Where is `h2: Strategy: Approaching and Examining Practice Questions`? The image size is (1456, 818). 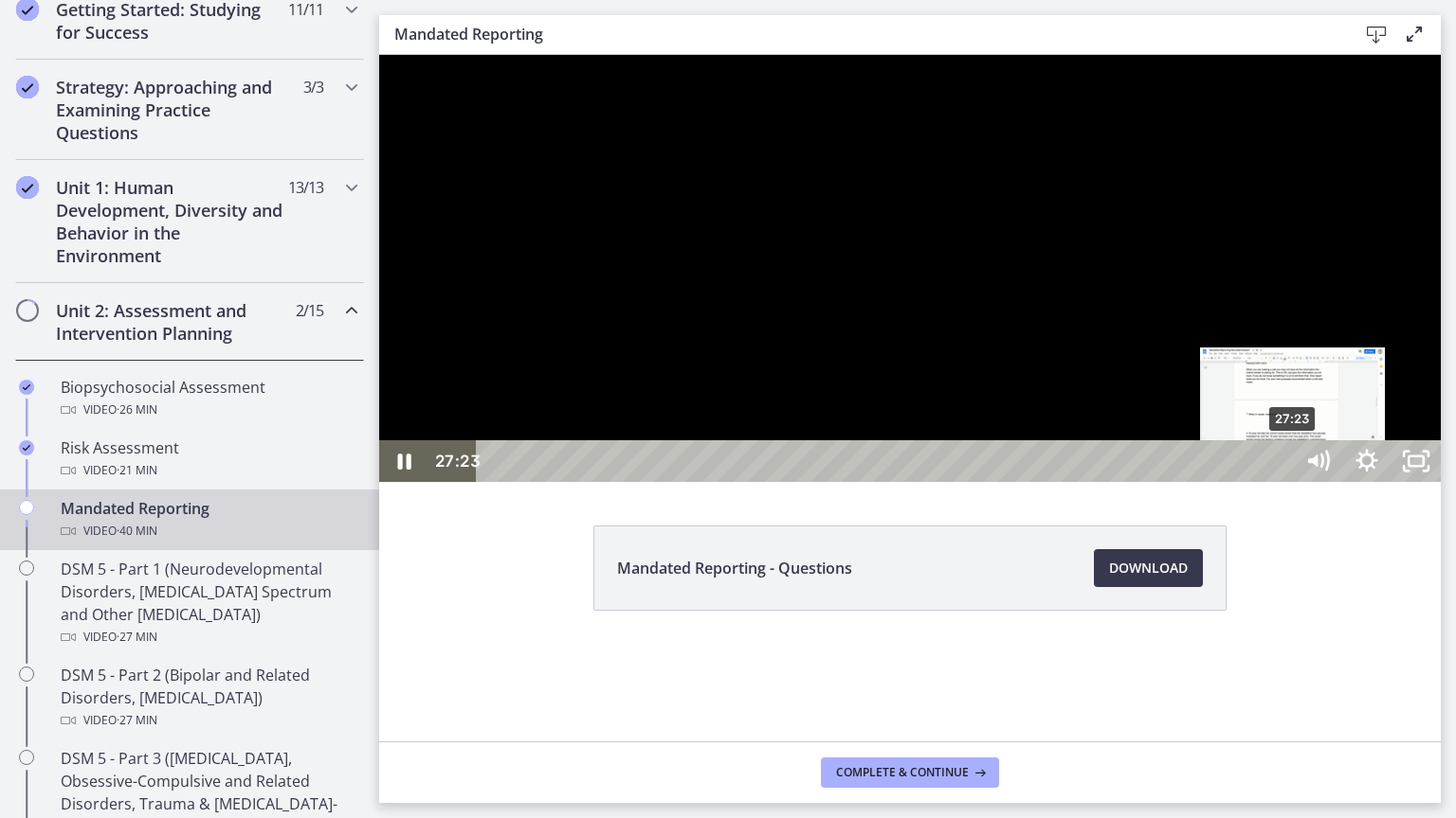 h2: Strategy: Approaching and Examining Practice Questions is located at coordinates (171, 110).